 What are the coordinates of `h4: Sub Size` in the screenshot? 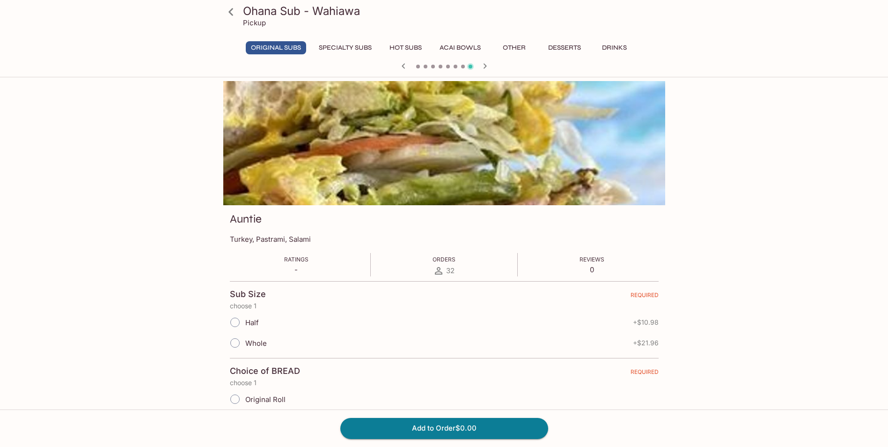 It's located at (248, 294).